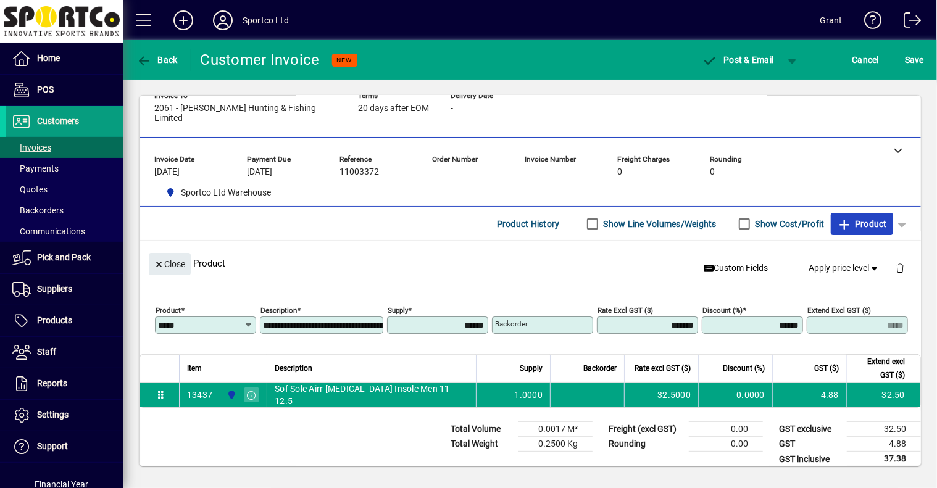 The height and width of the screenshot is (488, 937). I want to click on span: 11003372, so click(359, 172).